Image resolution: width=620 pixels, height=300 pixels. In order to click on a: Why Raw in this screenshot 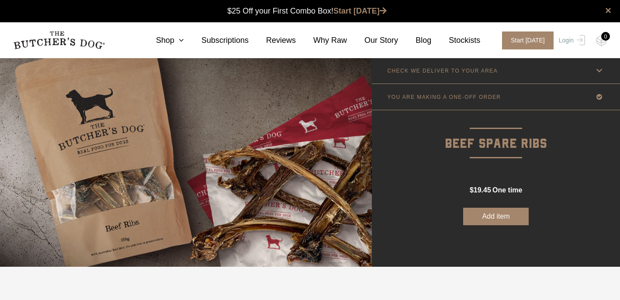, I will do `click(321, 40)`.